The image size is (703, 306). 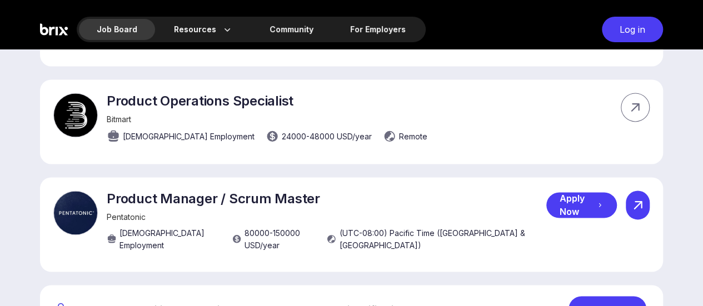 What do you see at coordinates (630, 29) in the screenshot?
I see `a: Log in` at bounding box center [630, 29].